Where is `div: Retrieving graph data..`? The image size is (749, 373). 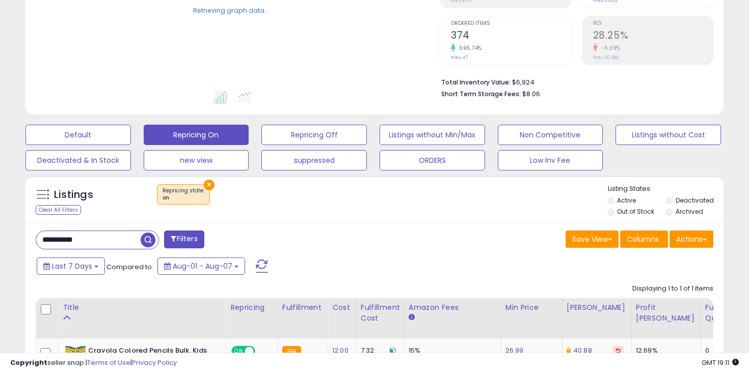
div: Retrieving graph data.. is located at coordinates (230, 10).